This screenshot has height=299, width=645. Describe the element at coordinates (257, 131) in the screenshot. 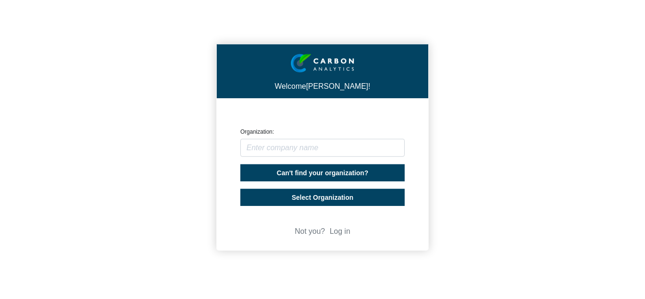

I see `label: Organization:` at that location.